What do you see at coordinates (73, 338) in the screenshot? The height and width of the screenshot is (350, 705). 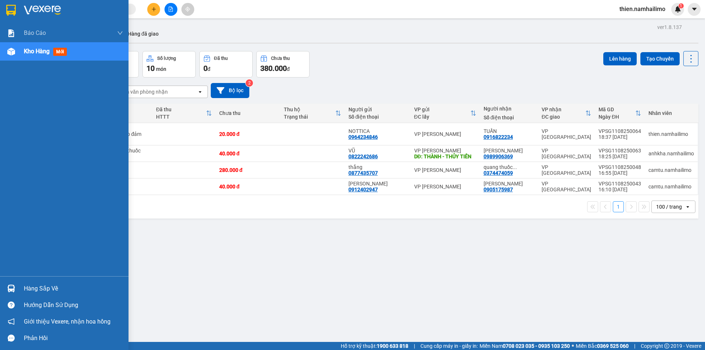 I see `div: Phản hồi` at bounding box center [73, 338].